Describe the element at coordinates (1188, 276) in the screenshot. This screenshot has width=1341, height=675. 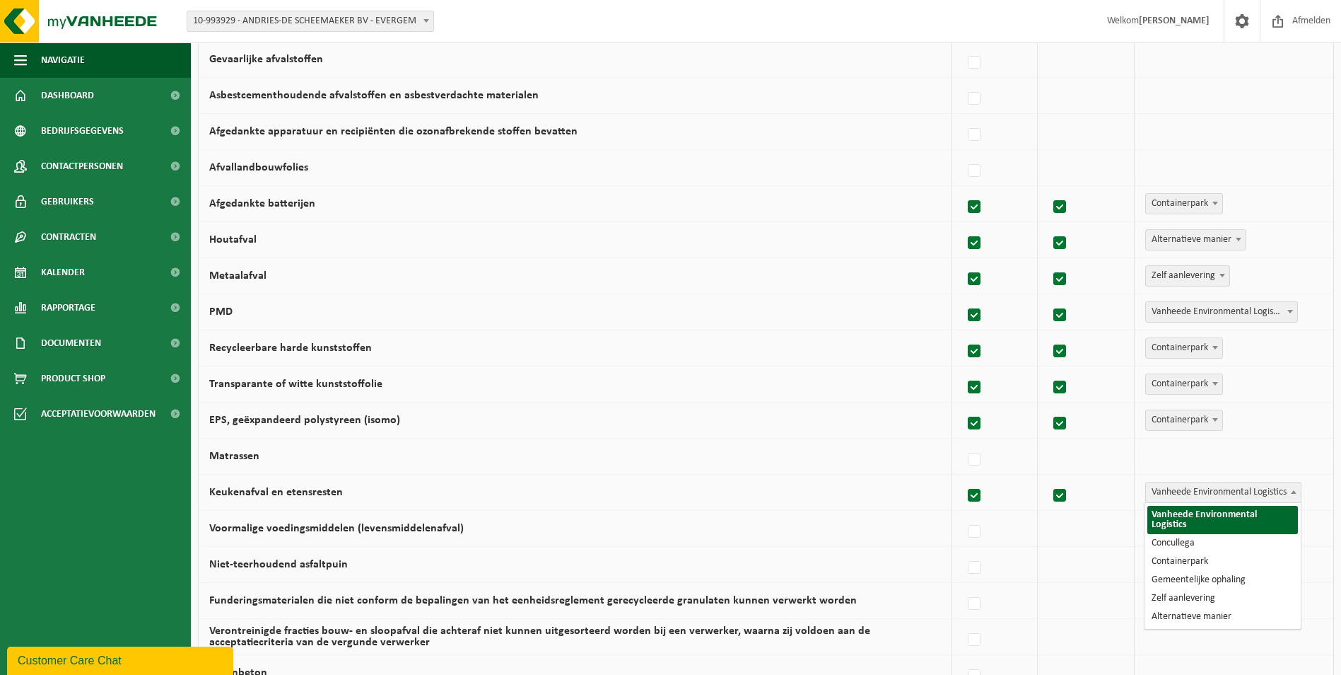
I see `span: Zelf aanlevering` at that location.